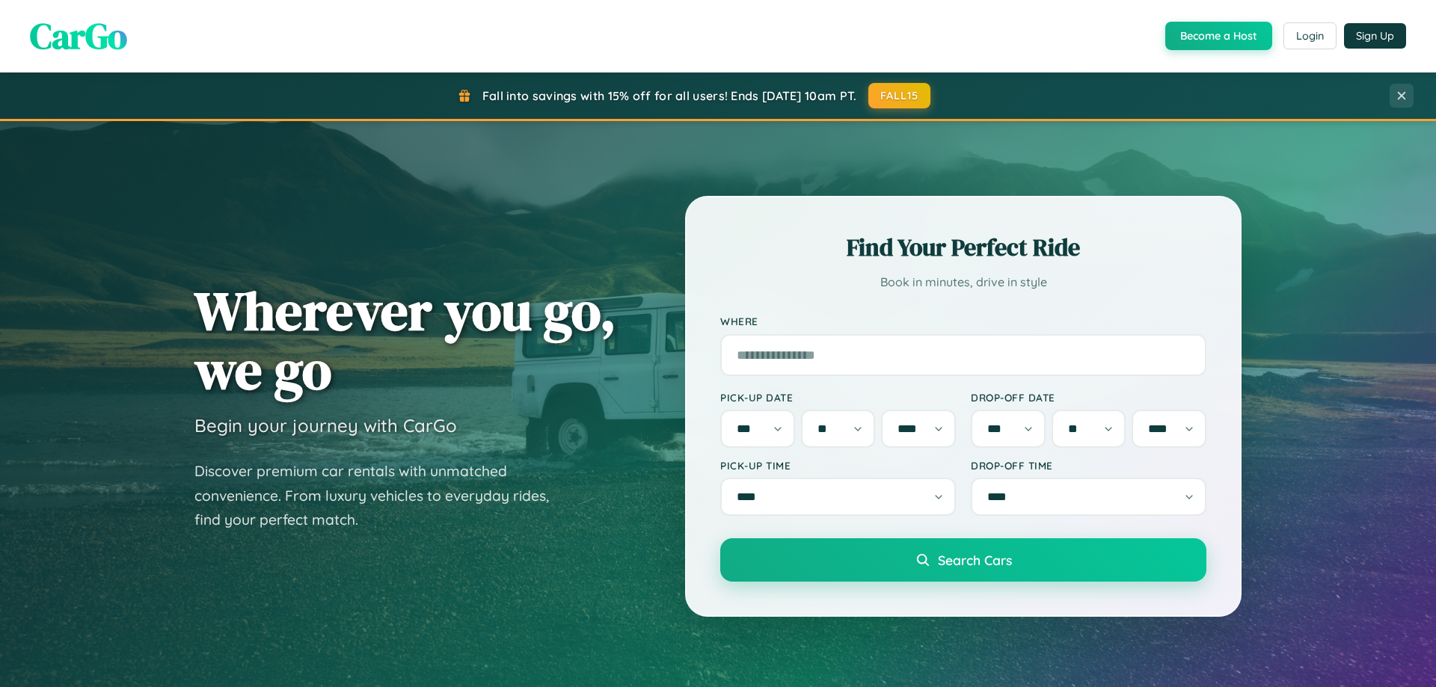 This screenshot has width=1436, height=687. Describe the element at coordinates (837, 465) in the screenshot. I see `label: Pick-up Time` at that location.